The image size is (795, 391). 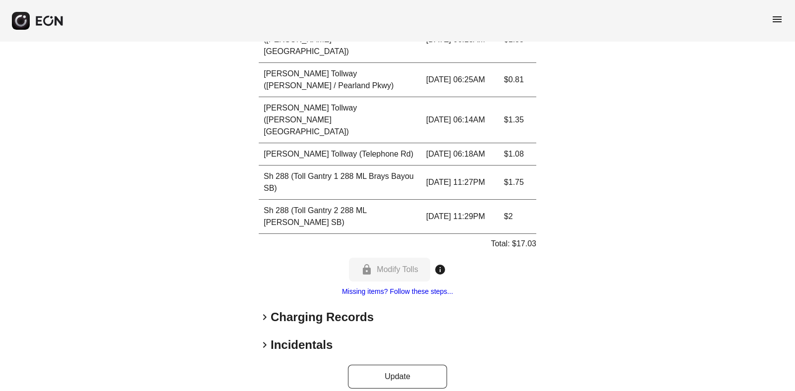 What do you see at coordinates (398, 292) in the screenshot?
I see `a: Missing items? Follow these steps...` at bounding box center [398, 292].